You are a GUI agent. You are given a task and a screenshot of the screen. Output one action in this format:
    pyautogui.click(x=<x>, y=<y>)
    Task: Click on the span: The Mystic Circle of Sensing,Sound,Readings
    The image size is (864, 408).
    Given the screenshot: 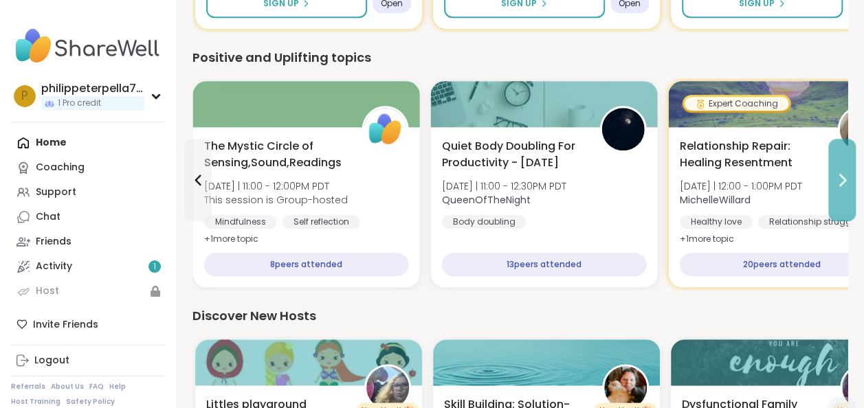 What is the action you would take?
    pyautogui.click(x=276, y=155)
    